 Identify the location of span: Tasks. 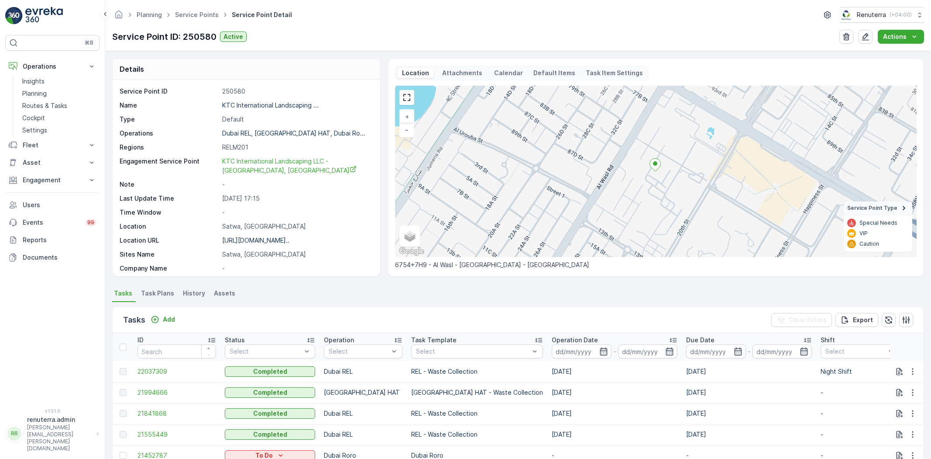
(123, 293).